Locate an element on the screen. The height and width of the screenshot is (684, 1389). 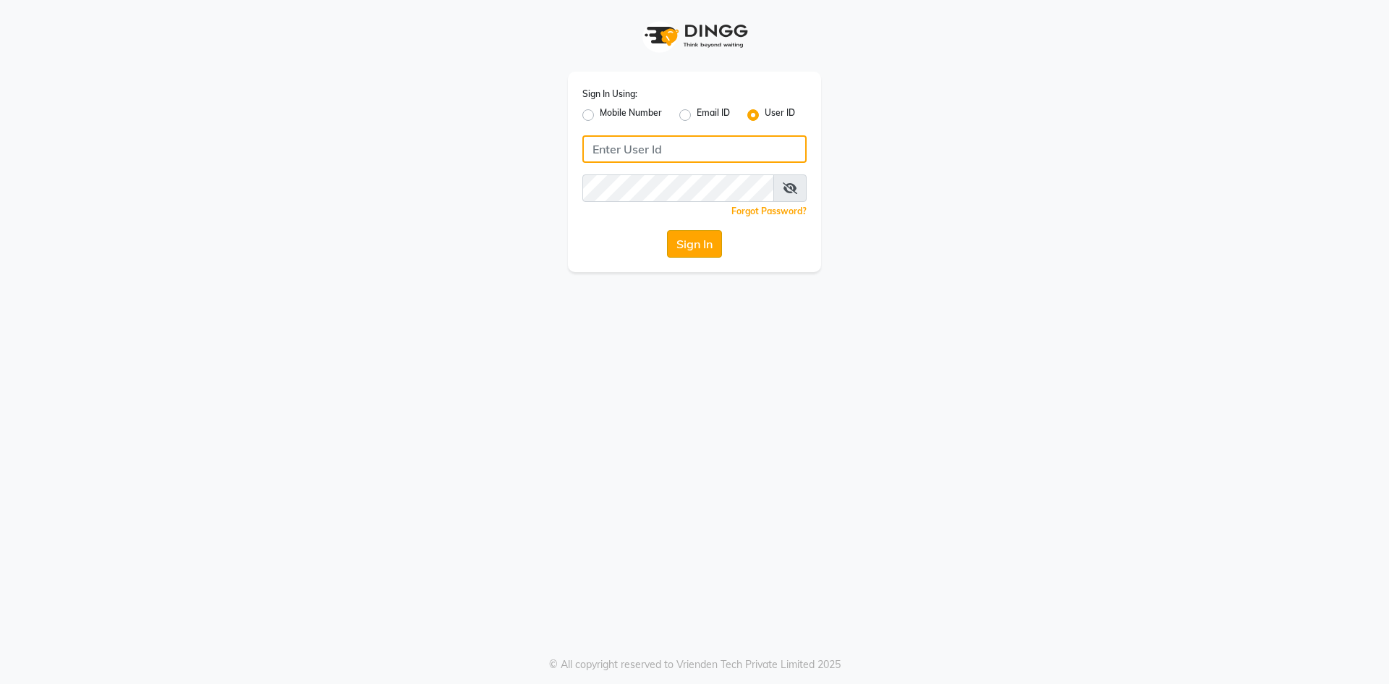
label: Mobile Number is located at coordinates (631, 115).